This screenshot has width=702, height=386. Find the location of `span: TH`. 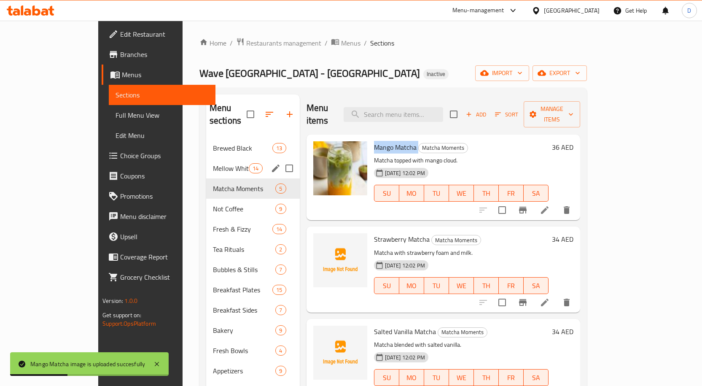

span: TH is located at coordinates (486, 378).